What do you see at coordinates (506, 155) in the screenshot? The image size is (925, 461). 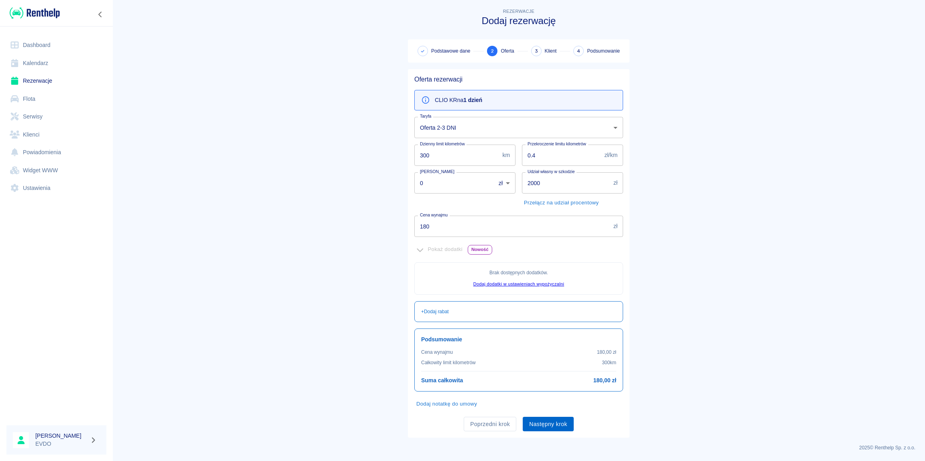 I see `p: km` at bounding box center [506, 155].